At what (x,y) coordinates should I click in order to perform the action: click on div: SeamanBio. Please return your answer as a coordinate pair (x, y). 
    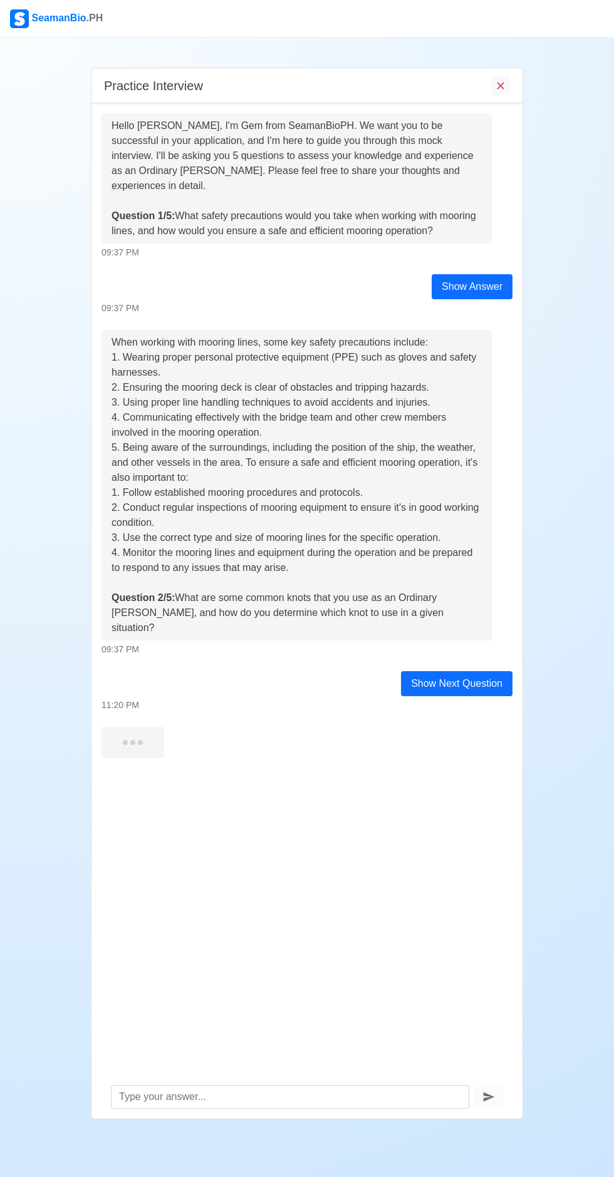
    Looking at the image, I should click on (56, 19).